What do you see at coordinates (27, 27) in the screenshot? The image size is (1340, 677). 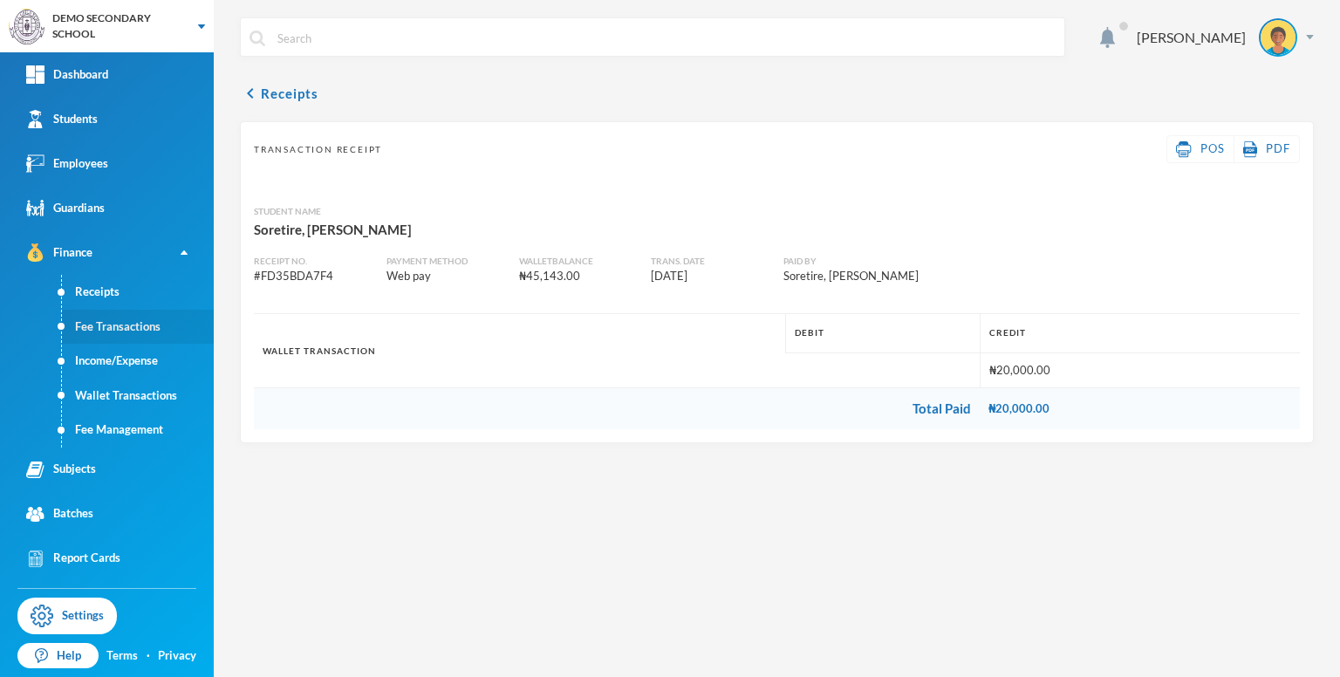 I see `img: logo` at bounding box center [27, 27].